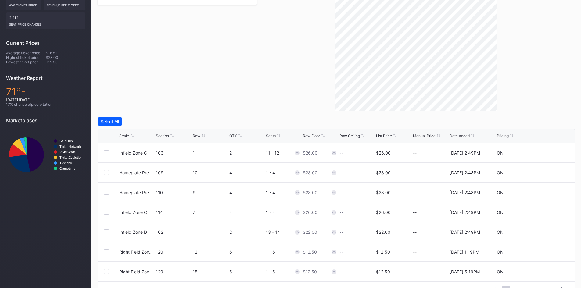  What do you see at coordinates (46, 91) in the screenshot?
I see `div: 71` at bounding box center [46, 91].